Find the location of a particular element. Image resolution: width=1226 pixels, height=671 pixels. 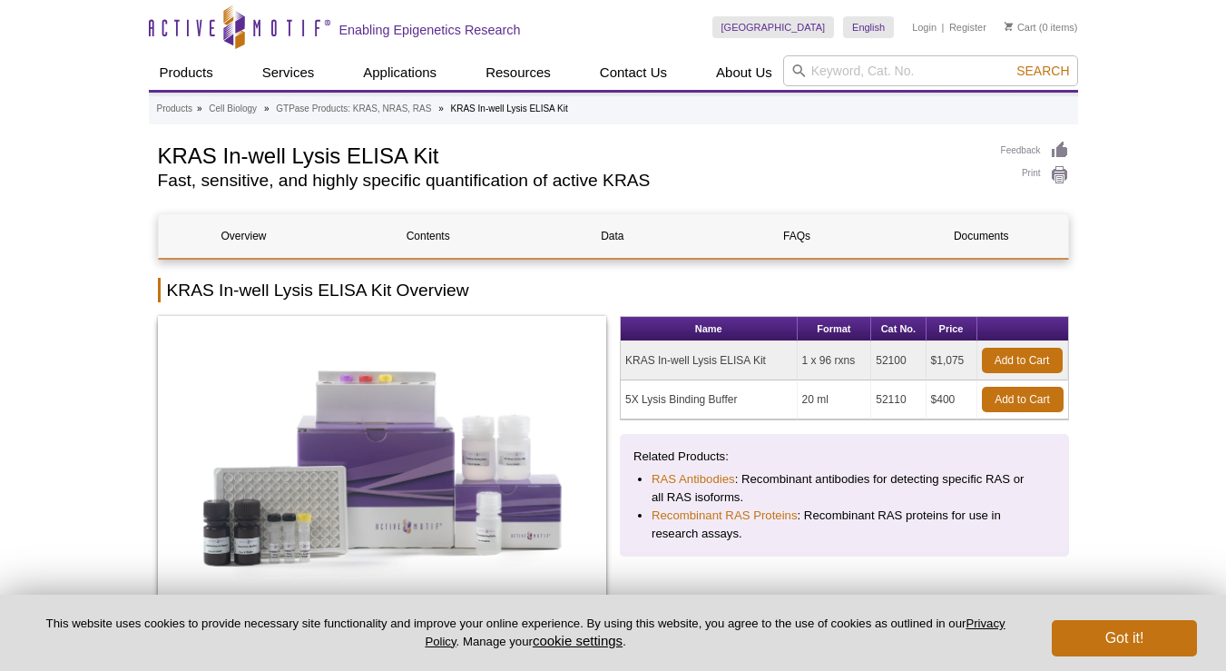

td: 5X Lysis Binding Buffer is located at coordinates (709, 399).